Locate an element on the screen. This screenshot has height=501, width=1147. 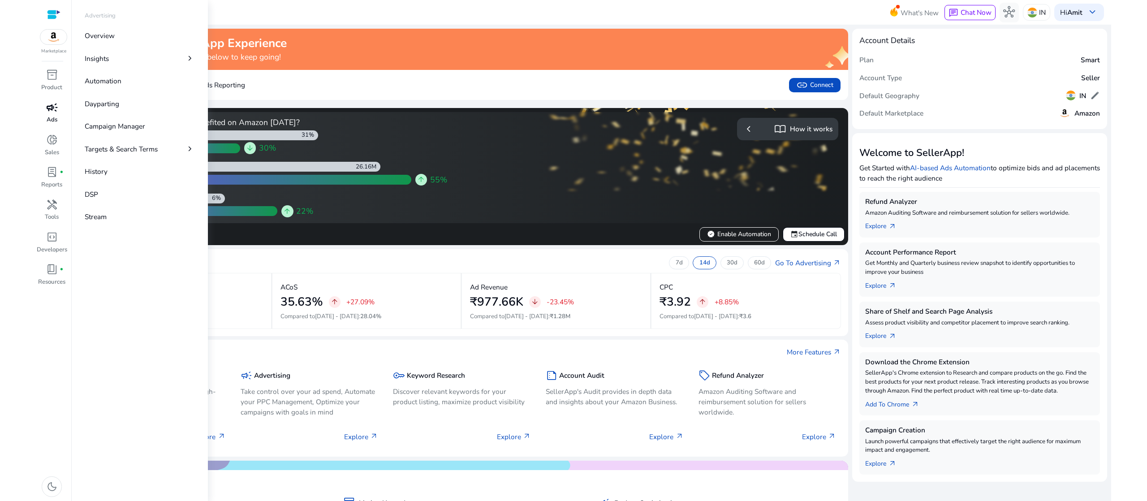
p: Reports is located at coordinates (52, 185).